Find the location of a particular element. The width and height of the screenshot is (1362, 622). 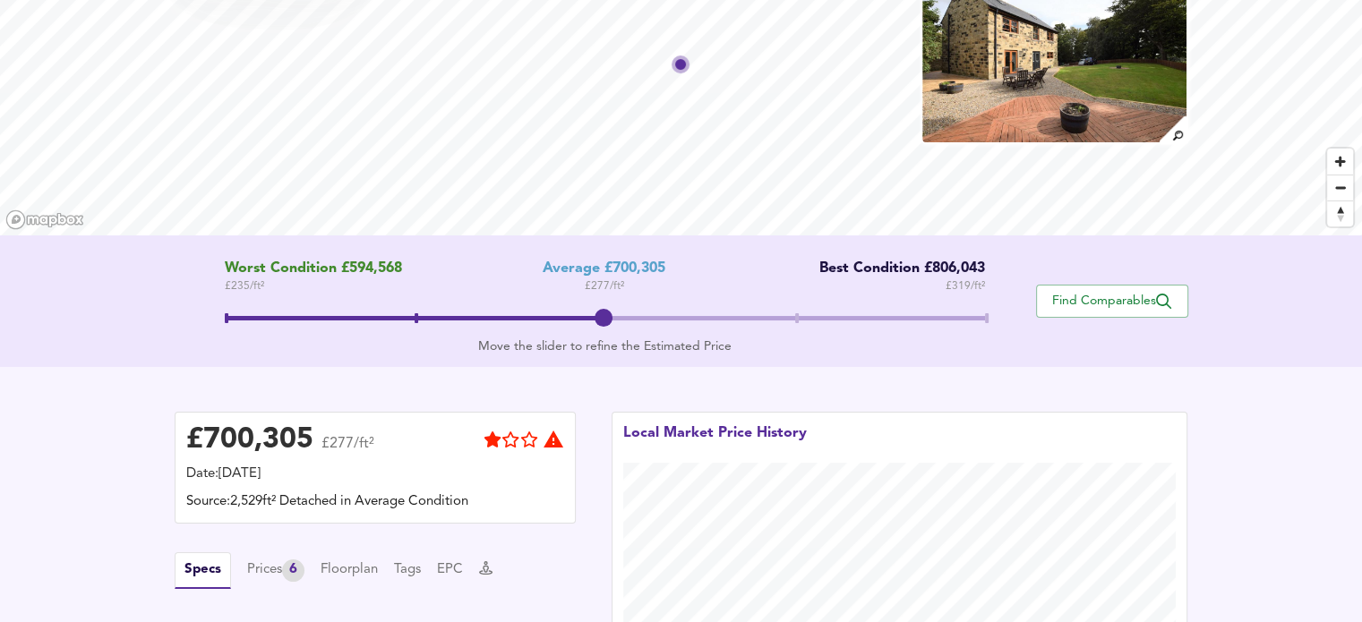

a: Mapbox homepage is located at coordinates (45, 219).